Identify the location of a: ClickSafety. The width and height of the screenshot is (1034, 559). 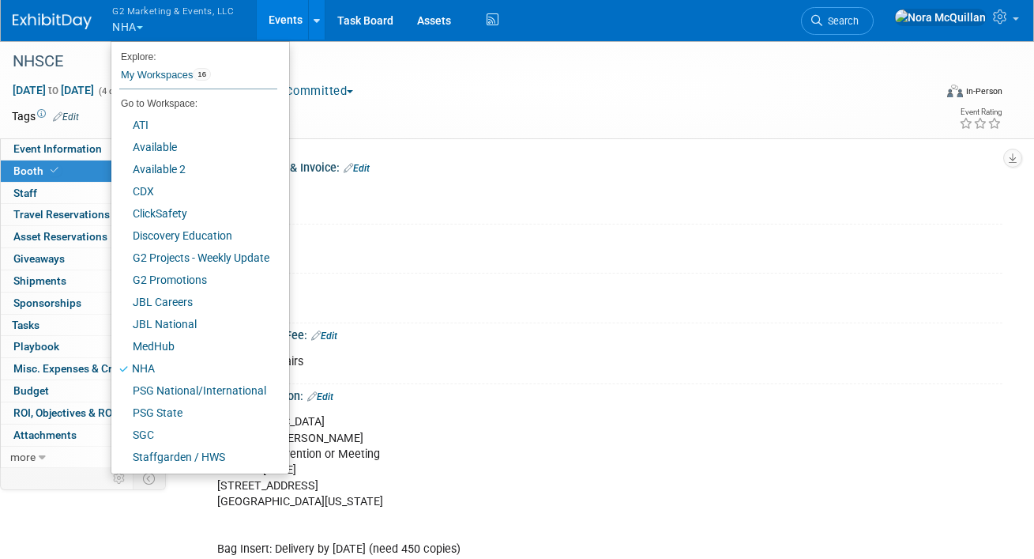
(194, 213).